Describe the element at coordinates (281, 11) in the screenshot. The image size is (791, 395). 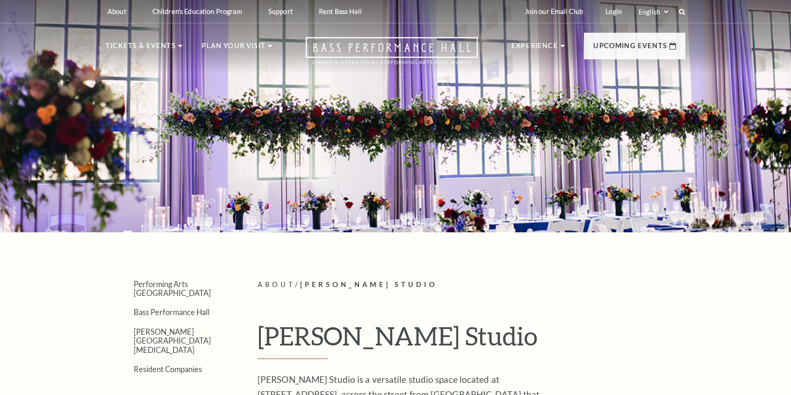
I see `p: Support` at that location.